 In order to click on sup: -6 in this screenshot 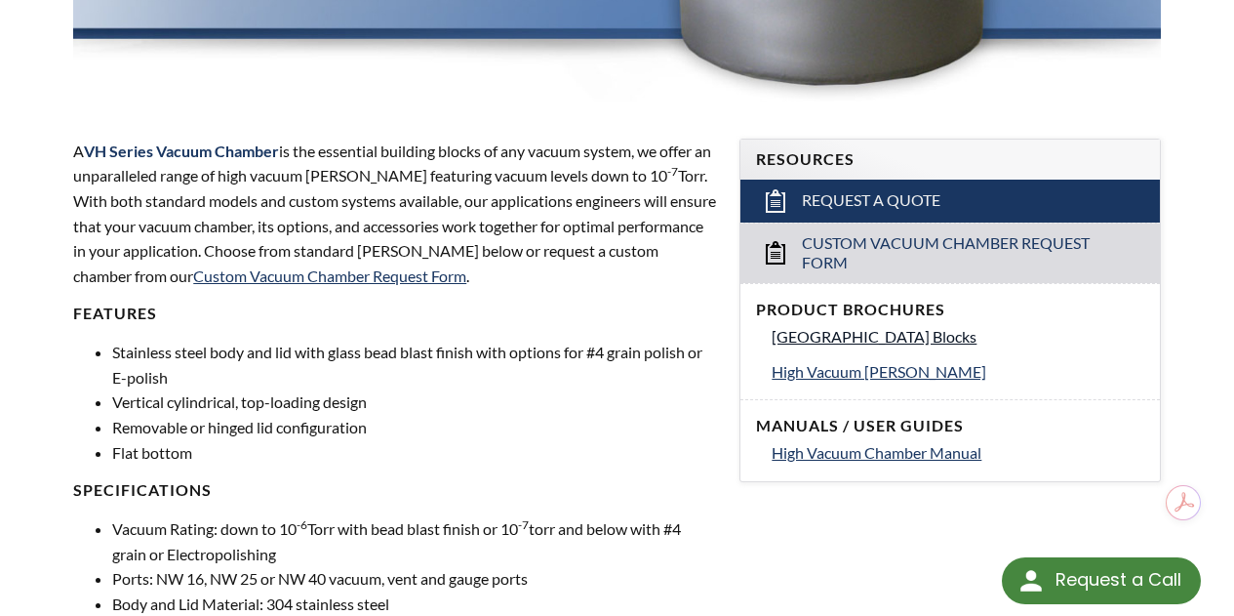, I will do `click(301, 524)`.